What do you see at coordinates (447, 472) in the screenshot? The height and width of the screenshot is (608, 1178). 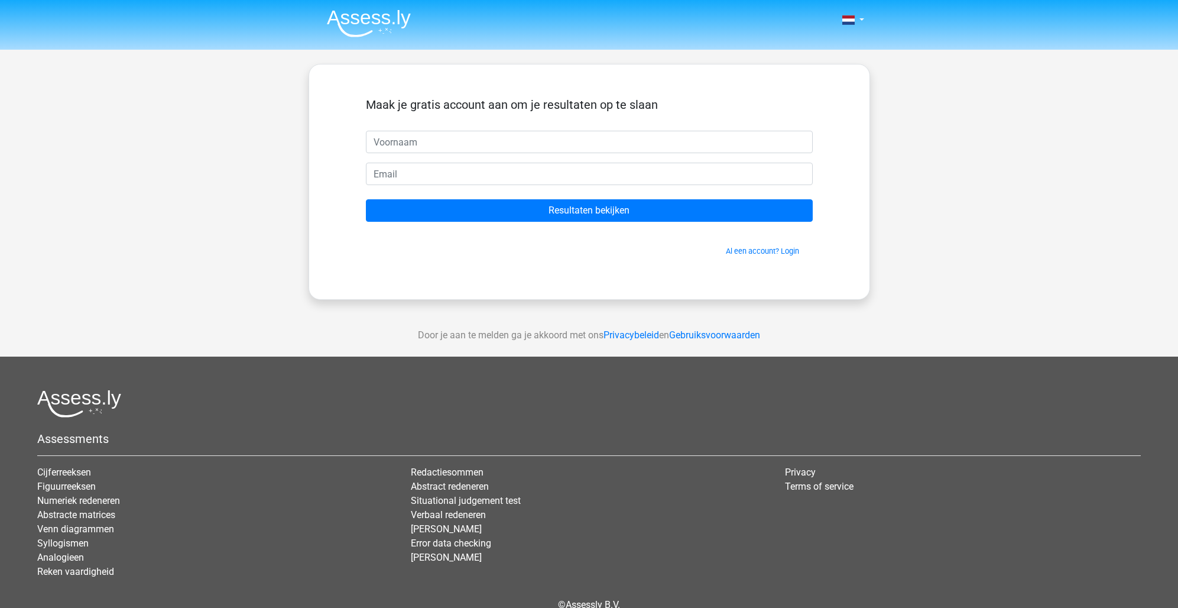 I see `a: Redactiesommen` at bounding box center [447, 472].